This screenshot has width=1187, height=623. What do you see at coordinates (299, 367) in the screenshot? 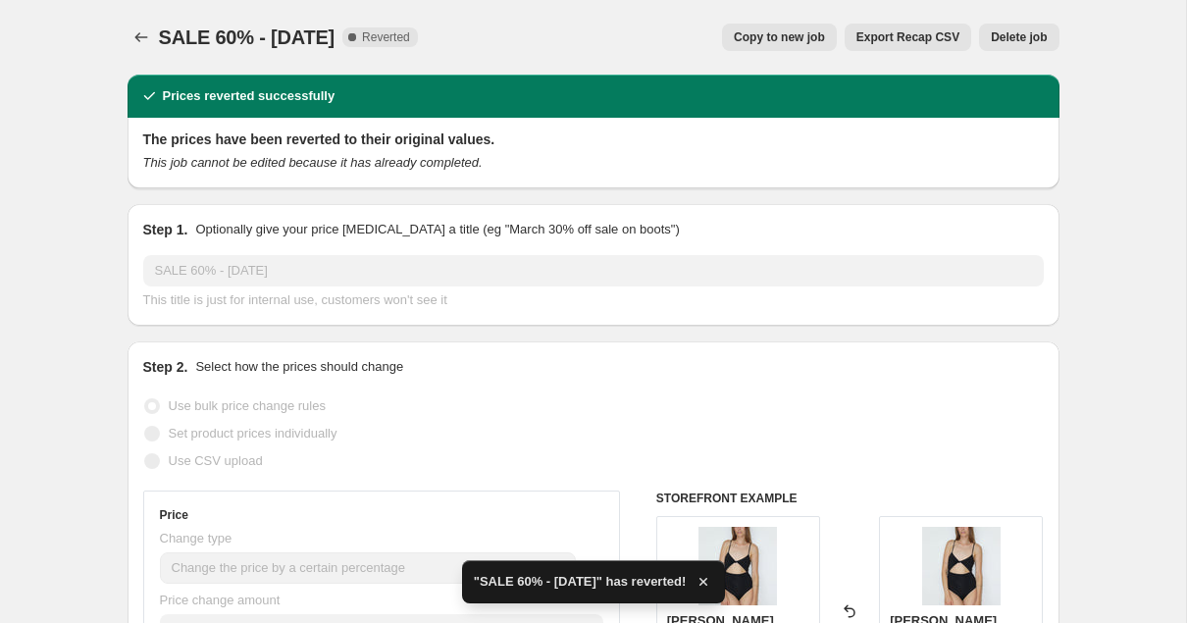
I see `p: Select how the prices should change` at bounding box center [299, 367].